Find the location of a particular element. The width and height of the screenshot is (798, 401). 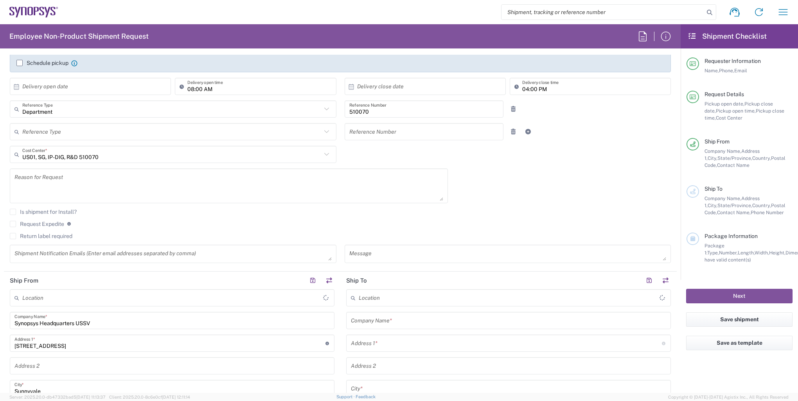

span: Client: 2025.20.0-8c6e0cf is located at coordinates (149, 397).